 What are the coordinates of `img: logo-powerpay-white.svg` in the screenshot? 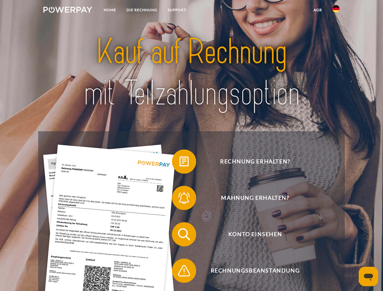 It's located at (68, 10).